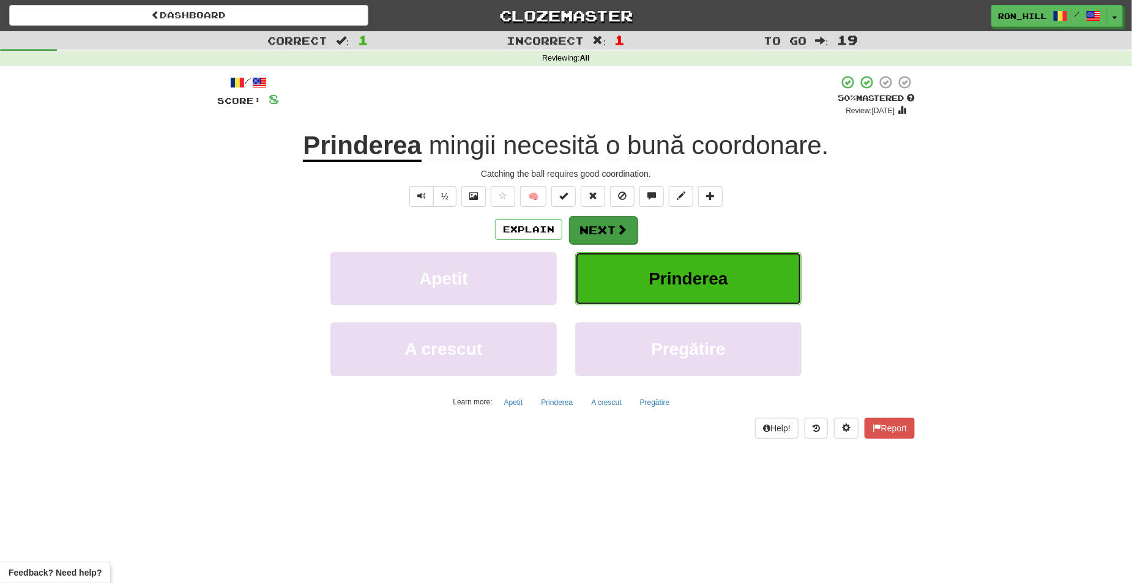 The width and height of the screenshot is (1132, 583). Describe the element at coordinates (546, 40) in the screenshot. I see `span: Incorrect` at that location.